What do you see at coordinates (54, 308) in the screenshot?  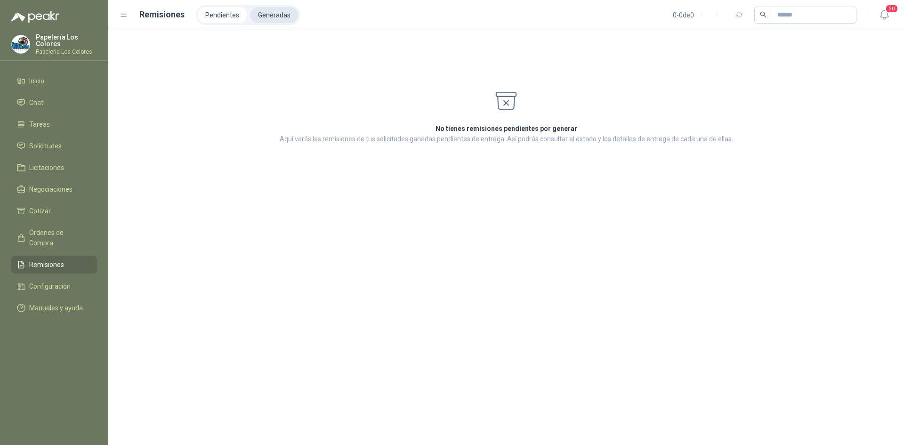 I see `a: Manuales y ayuda` at bounding box center [54, 308].